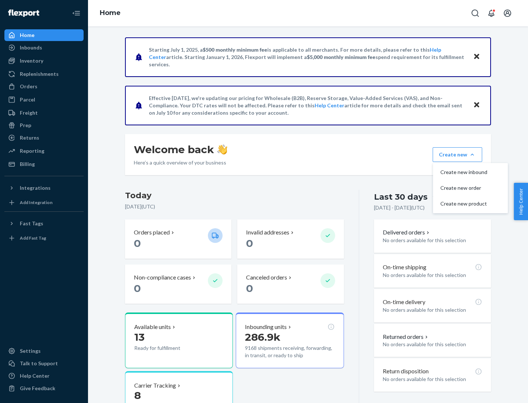 The height and width of the screenshot is (403, 528). Describe the element at coordinates (29, 138) in the screenshot. I see `div: Returns` at that location.